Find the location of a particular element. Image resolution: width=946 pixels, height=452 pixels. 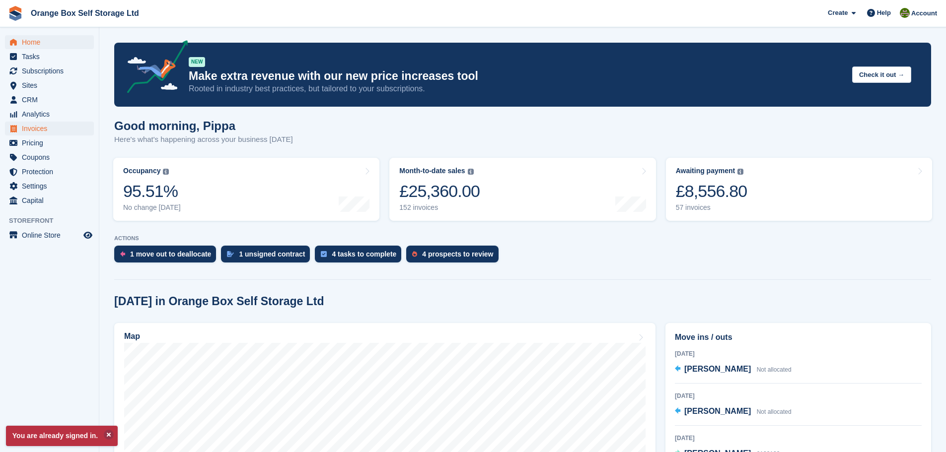

a: Month-to-date sales £25,360.00 152 invoices is located at coordinates (522, 189).